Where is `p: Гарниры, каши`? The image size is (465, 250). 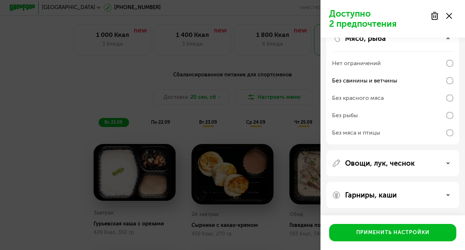
p: Гарниры, каши is located at coordinates (371, 195).